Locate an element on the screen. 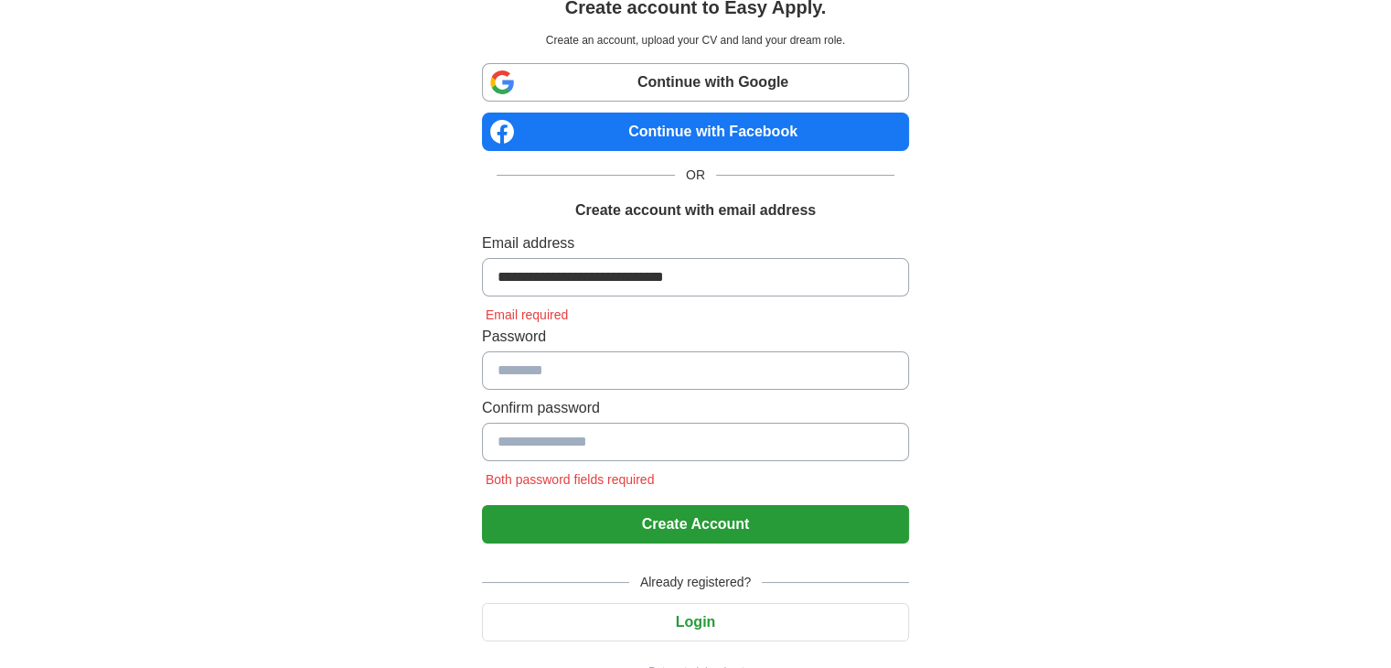  span: Already registered? is located at coordinates (695, 582).